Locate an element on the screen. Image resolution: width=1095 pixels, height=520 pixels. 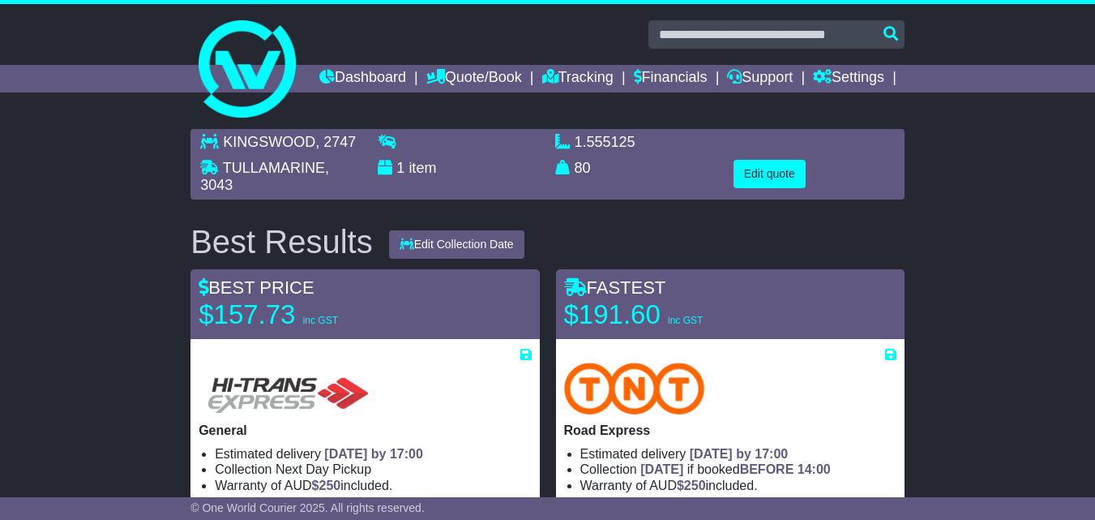
button: Edit Collection Date is located at coordinates (456, 244).